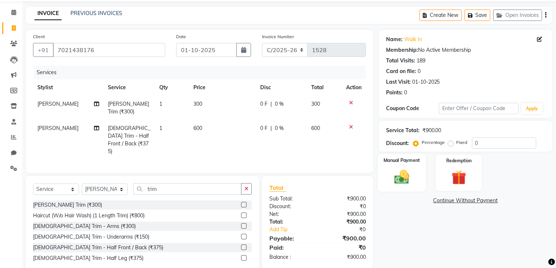 The height and width of the screenshot is (268, 556). I want to click on div: Total Visits:, so click(400, 61).